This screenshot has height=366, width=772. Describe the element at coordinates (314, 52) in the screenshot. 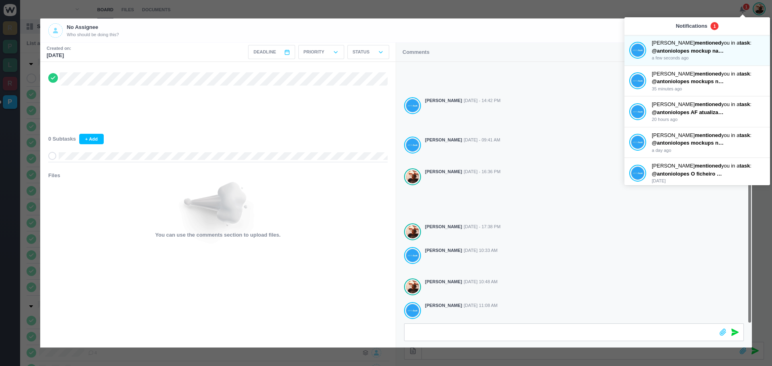

I see `p: Priority` at that location.